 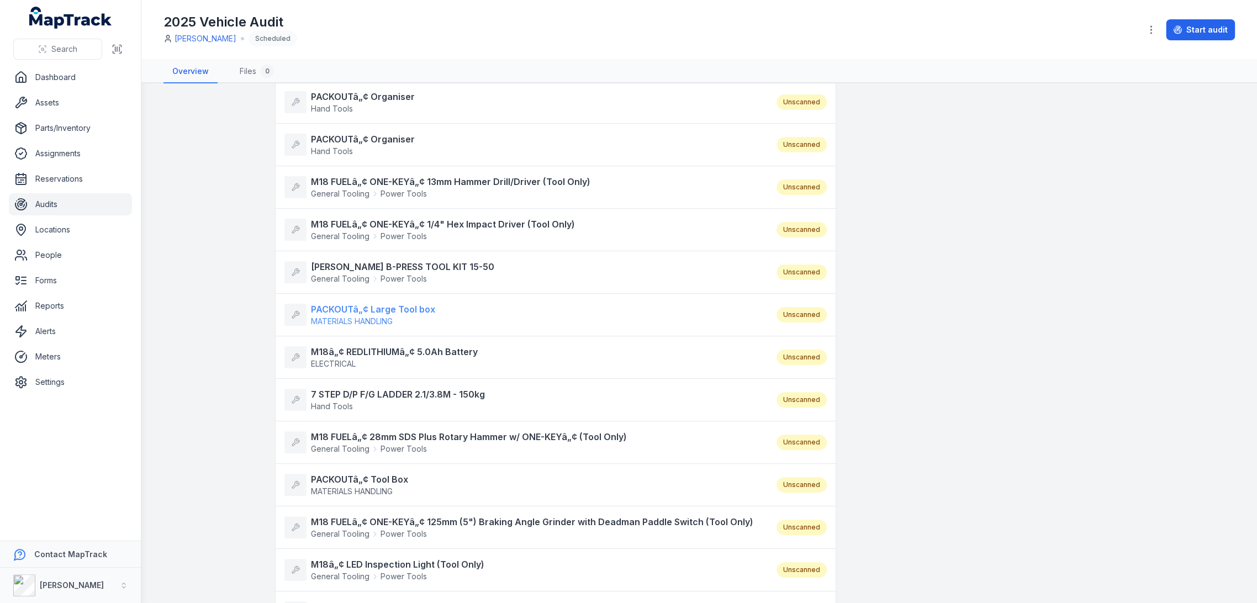 What do you see at coordinates (525, 315) in the screenshot?
I see `a: PACKOUTâ„¢ Large Tool boxMATERIALS HANDLING` at bounding box center [525, 315].